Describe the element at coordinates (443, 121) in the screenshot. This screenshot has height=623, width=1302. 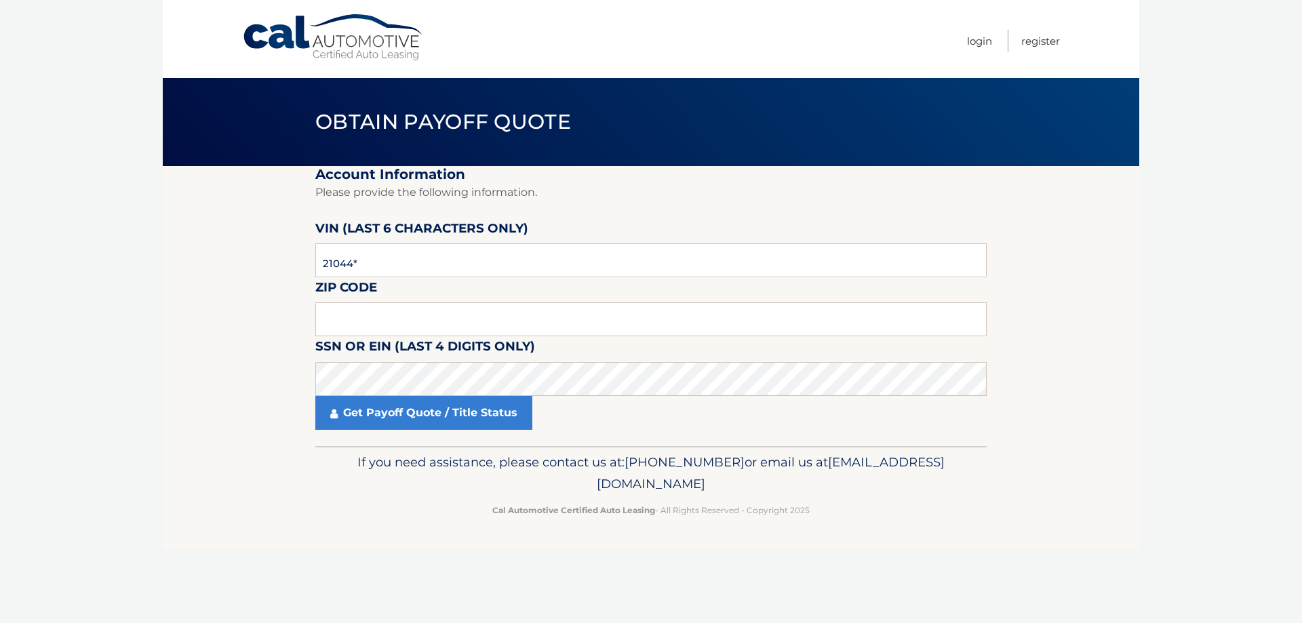
I see `span: Obtain Payoff Quote` at that location.